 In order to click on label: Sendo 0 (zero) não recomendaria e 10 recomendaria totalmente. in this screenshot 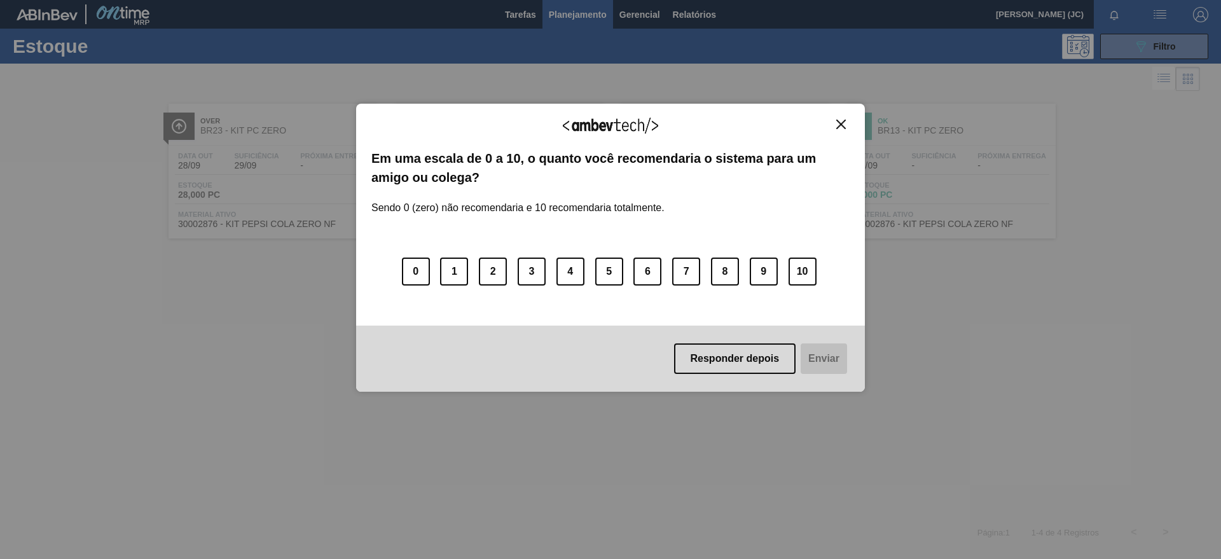, I will do `click(518, 200)`.